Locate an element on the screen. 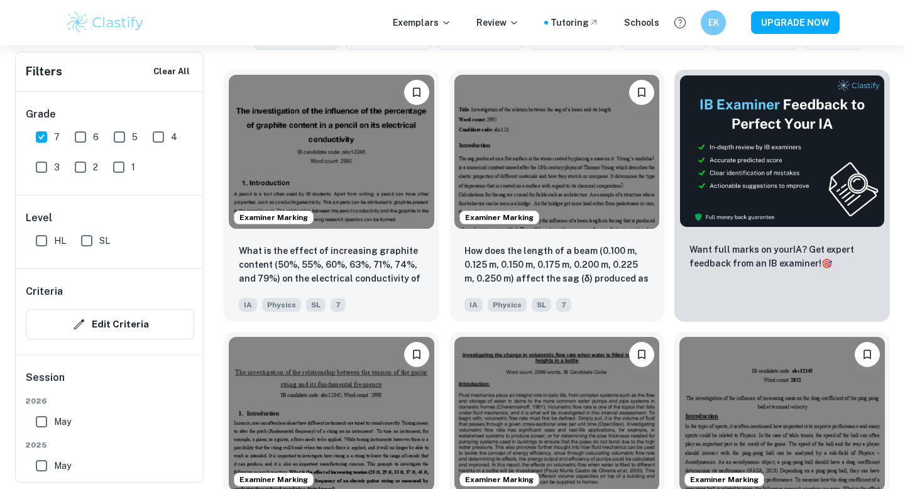 This screenshot has height=489, width=905. button: EK is located at coordinates (714, 23).